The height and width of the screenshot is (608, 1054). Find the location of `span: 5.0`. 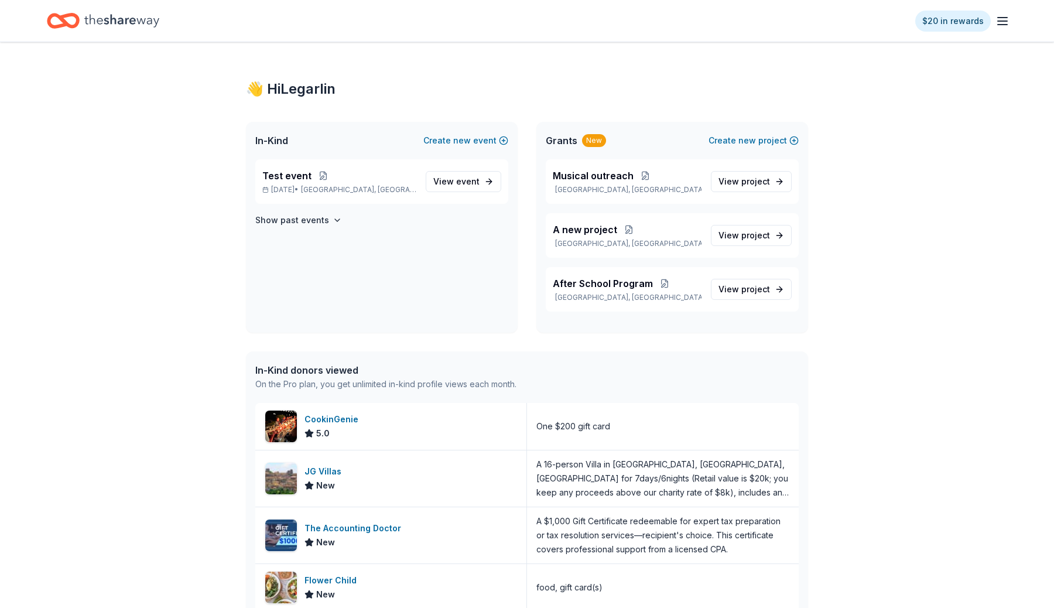

span: 5.0 is located at coordinates (323, 433).